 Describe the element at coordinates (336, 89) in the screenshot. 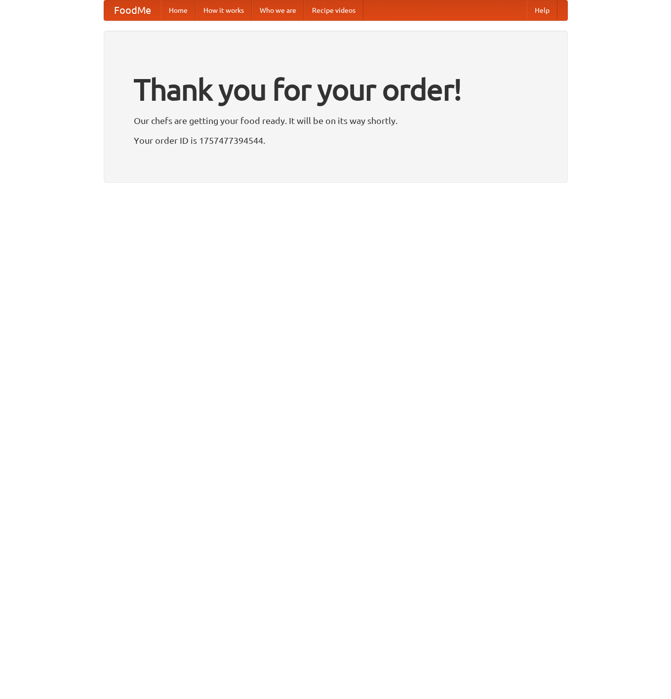

I see `h1: Thank you for your order!` at that location.